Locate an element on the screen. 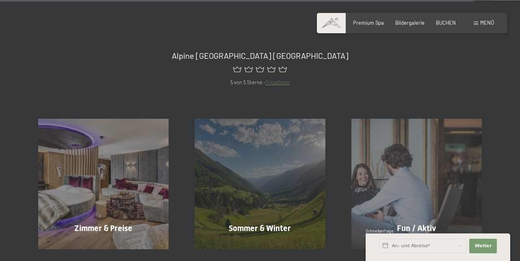 Image resolution: width=520 pixels, height=261 pixels. span: Premium Spa is located at coordinates (368, 23).